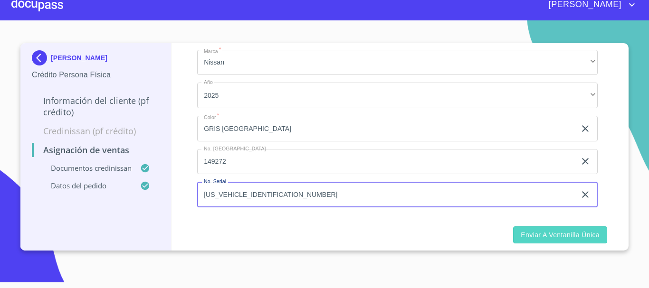 The height and width of the screenshot is (288, 649). What do you see at coordinates (95, 150) in the screenshot?
I see `p: Asignación de Ventas` at bounding box center [95, 150].